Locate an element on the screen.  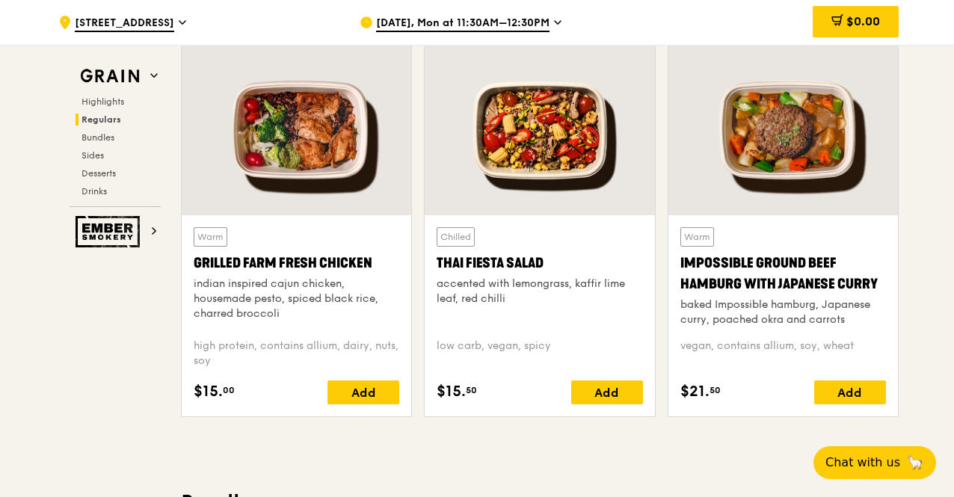
span: Highlights is located at coordinates (102, 102).